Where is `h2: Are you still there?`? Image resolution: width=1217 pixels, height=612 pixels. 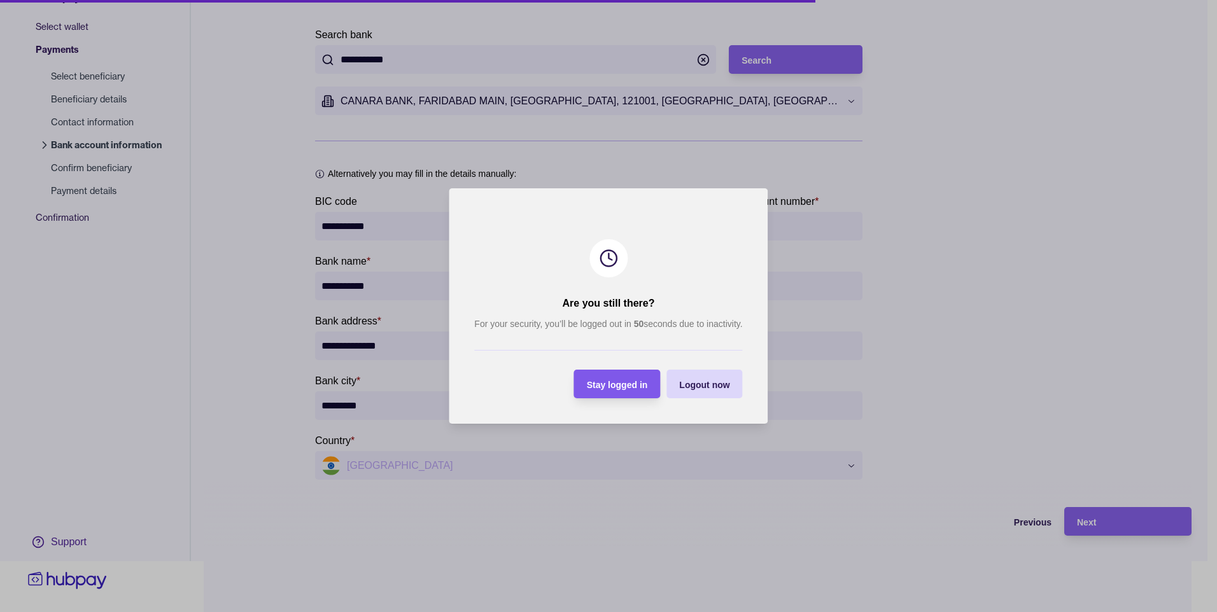
h2: Are you still there? is located at coordinates (609, 304).